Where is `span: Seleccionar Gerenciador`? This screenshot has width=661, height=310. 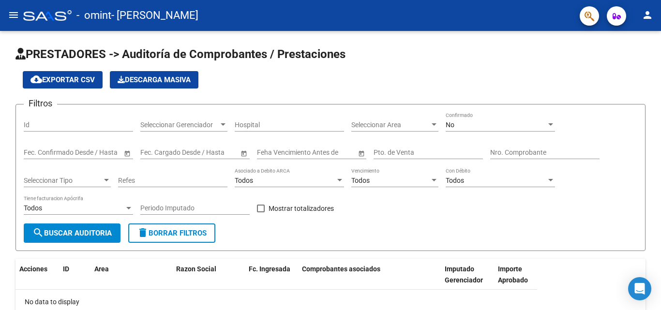 span: Seleccionar Gerenciador is located at coordinates (180, 125).